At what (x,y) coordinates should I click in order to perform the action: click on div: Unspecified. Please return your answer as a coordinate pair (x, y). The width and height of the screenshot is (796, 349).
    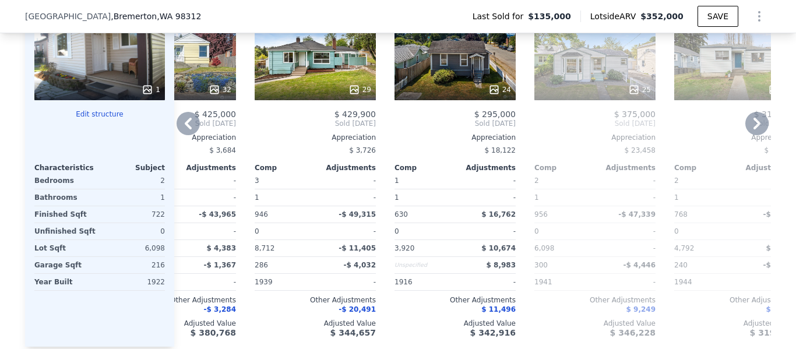
    Looking at the image, I should click on (424, 265).